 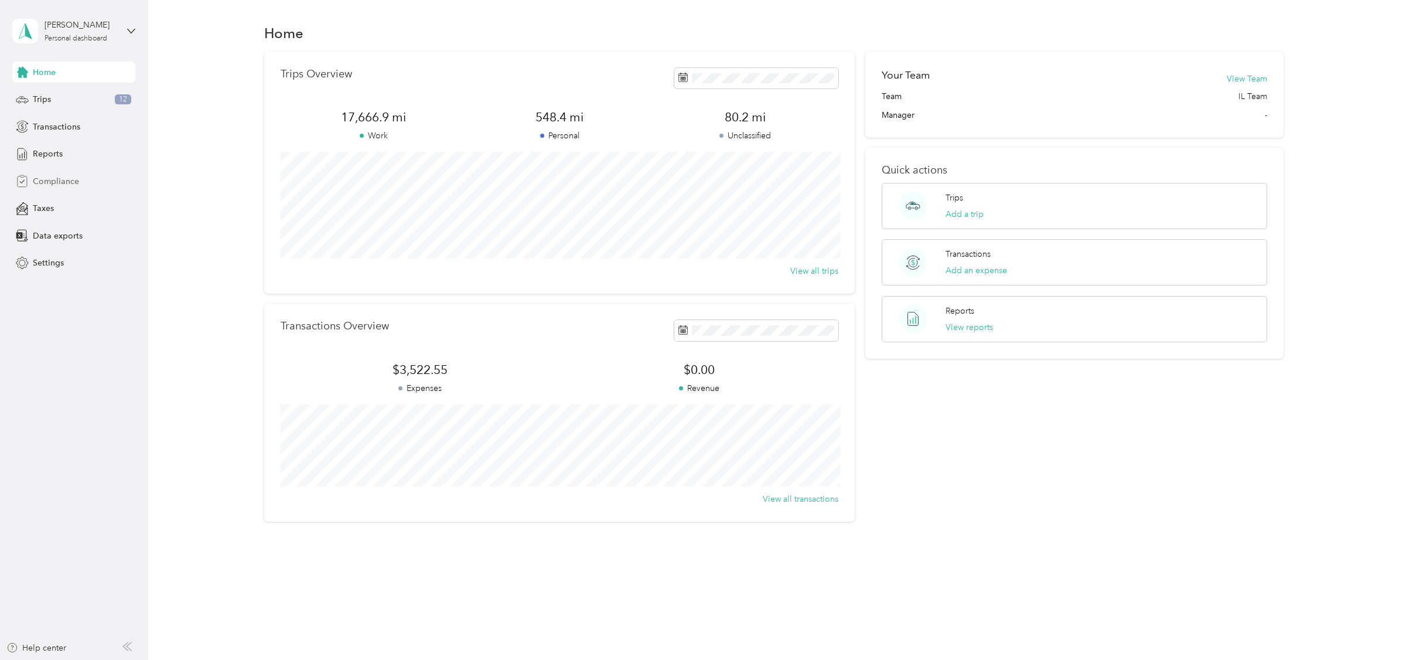 What do you see at coordinates (47, 153) in the screenshot?
I see `span: Reports` at bounding box center [47, 153].